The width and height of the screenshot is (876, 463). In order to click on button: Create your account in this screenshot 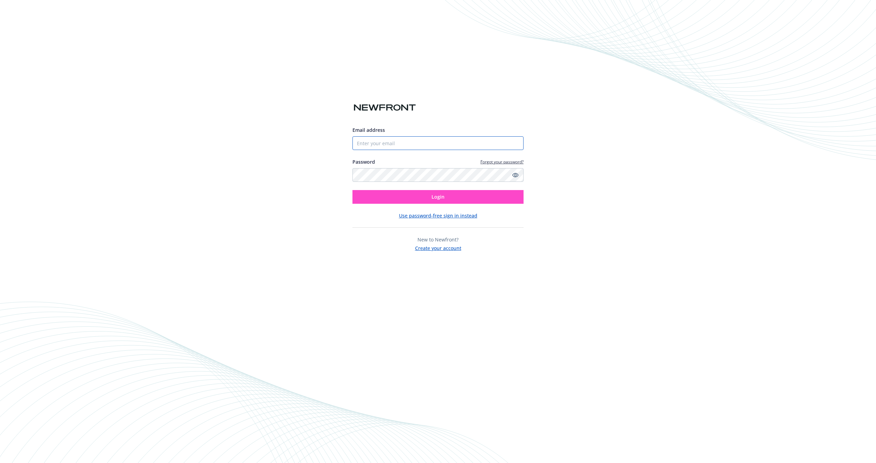, I will do `click(438, 247)`.